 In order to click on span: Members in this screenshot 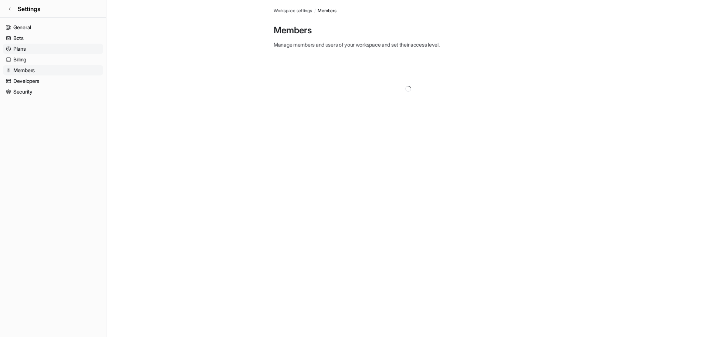, I will do `click(327, 11)`.